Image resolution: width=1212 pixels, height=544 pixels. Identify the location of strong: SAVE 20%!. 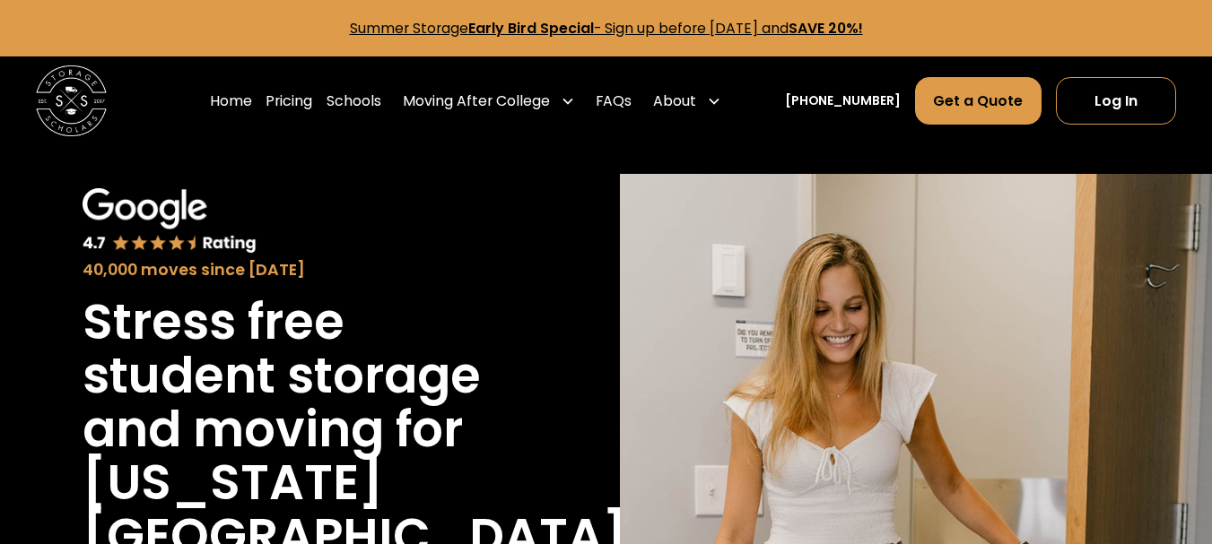
(825, 28).